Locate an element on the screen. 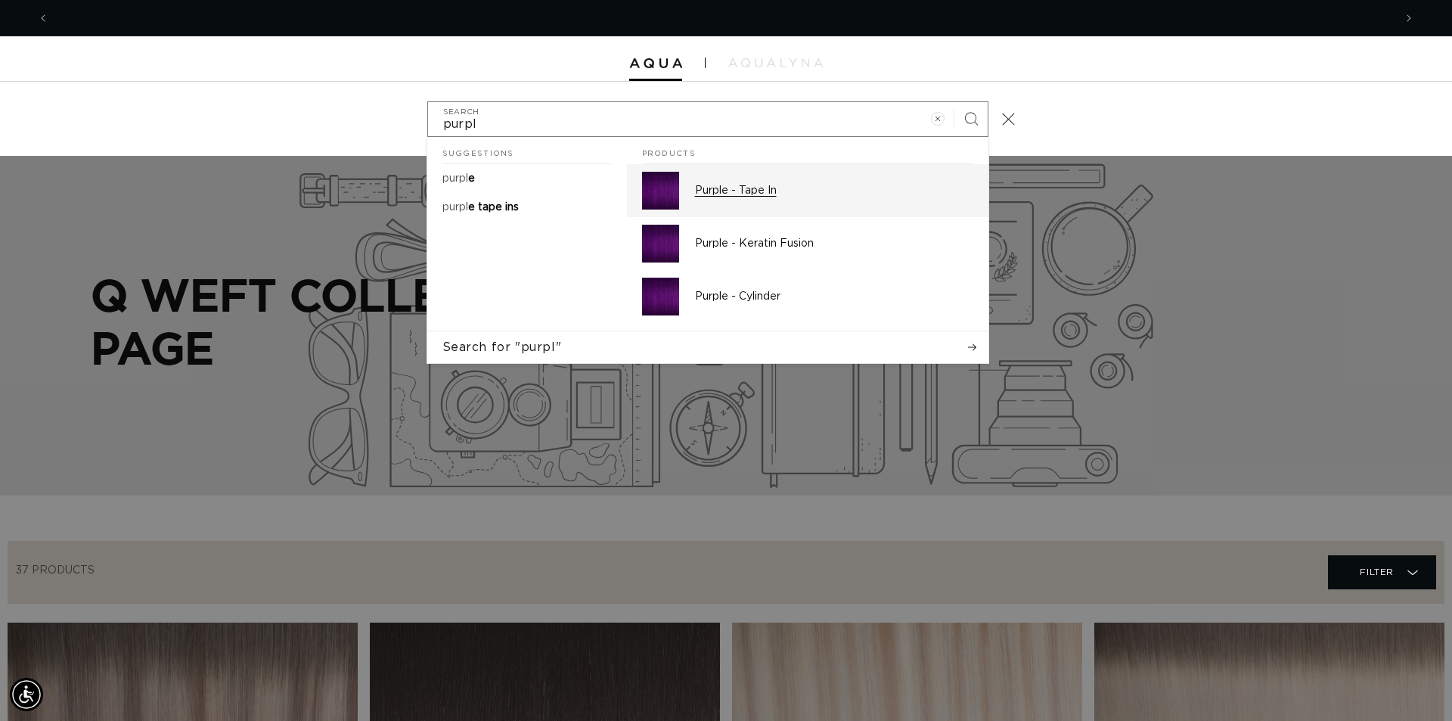 The image size is (1452, 721). p: Purple - Tape In is located at coordinates (834, 191).